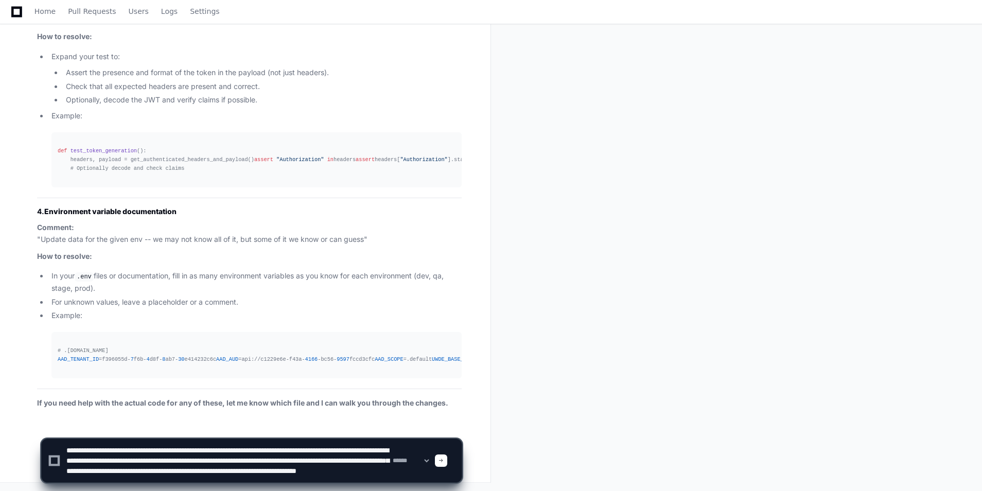  Describe the element at coordinates (262, 100) in the screenshot. I see `li: Optionally, decode the JWT and verify claims if possible.` at that location.